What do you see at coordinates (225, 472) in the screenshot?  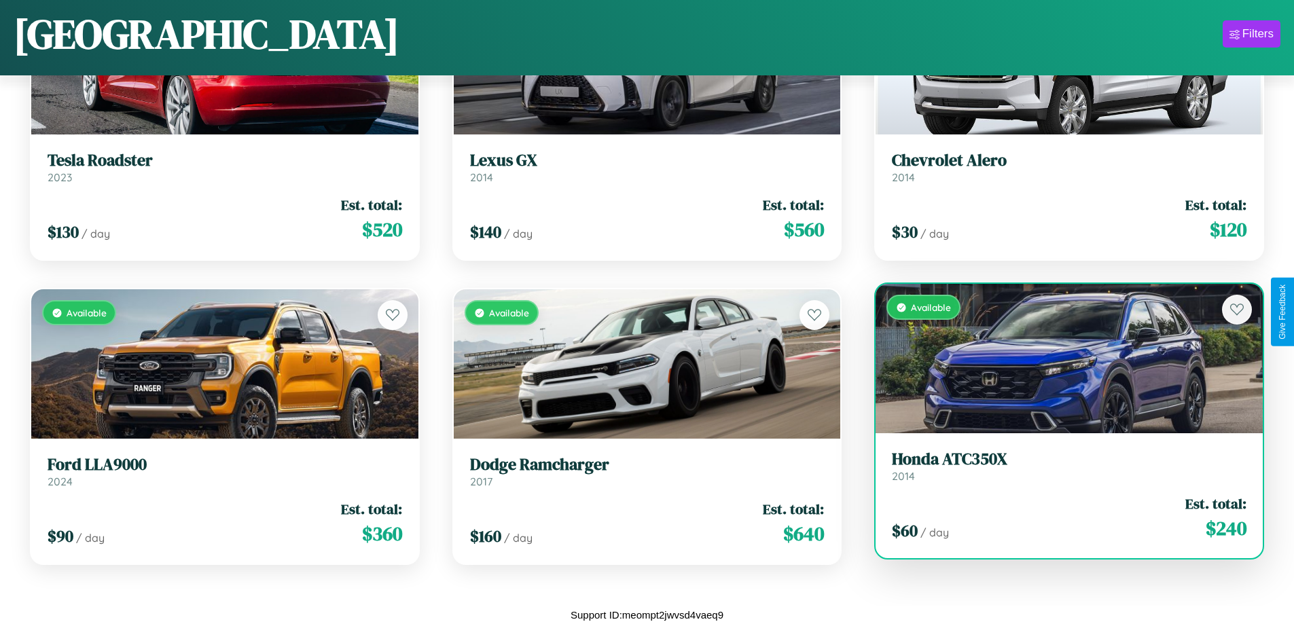 I see `a: Ford LLA90002024` at bounding box center [225, 472].